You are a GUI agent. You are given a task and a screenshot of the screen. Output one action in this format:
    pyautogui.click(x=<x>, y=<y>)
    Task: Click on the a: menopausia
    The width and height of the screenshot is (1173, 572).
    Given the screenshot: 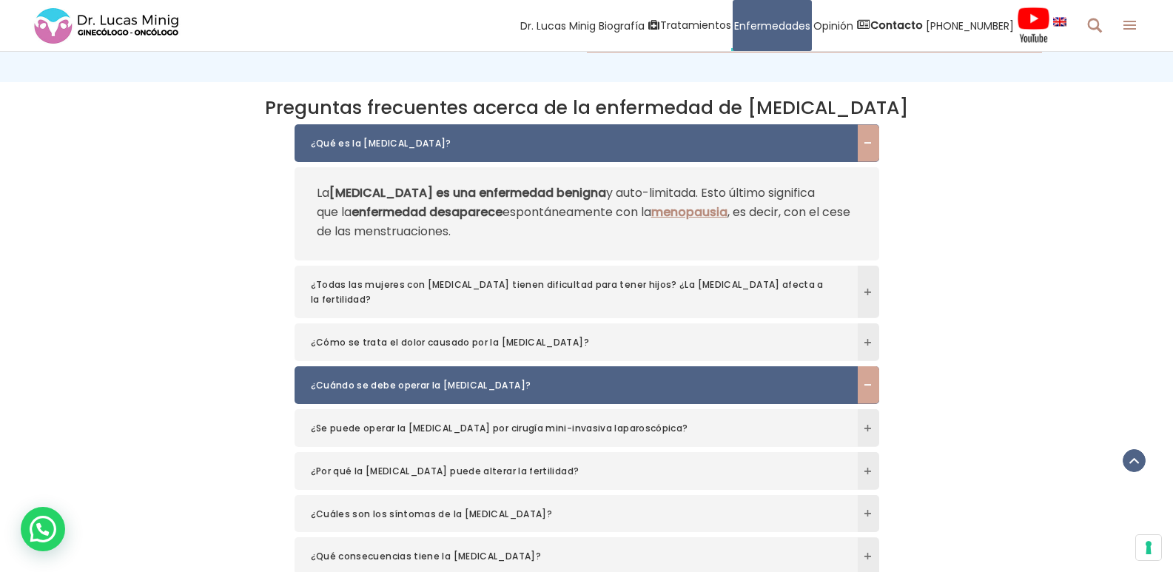 What is the action you would take?
    pyautogui.click(x=689, y=212)
    